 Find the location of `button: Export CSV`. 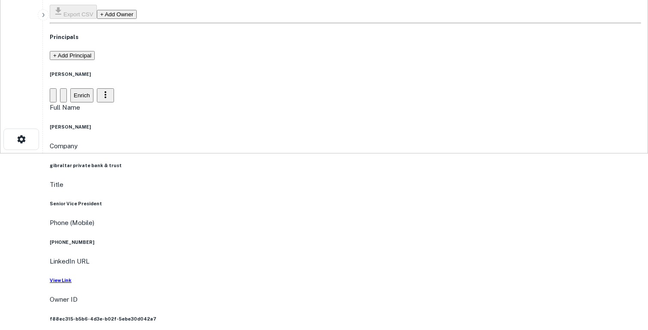

button: Export CSV is located at coordinates (73, 12).